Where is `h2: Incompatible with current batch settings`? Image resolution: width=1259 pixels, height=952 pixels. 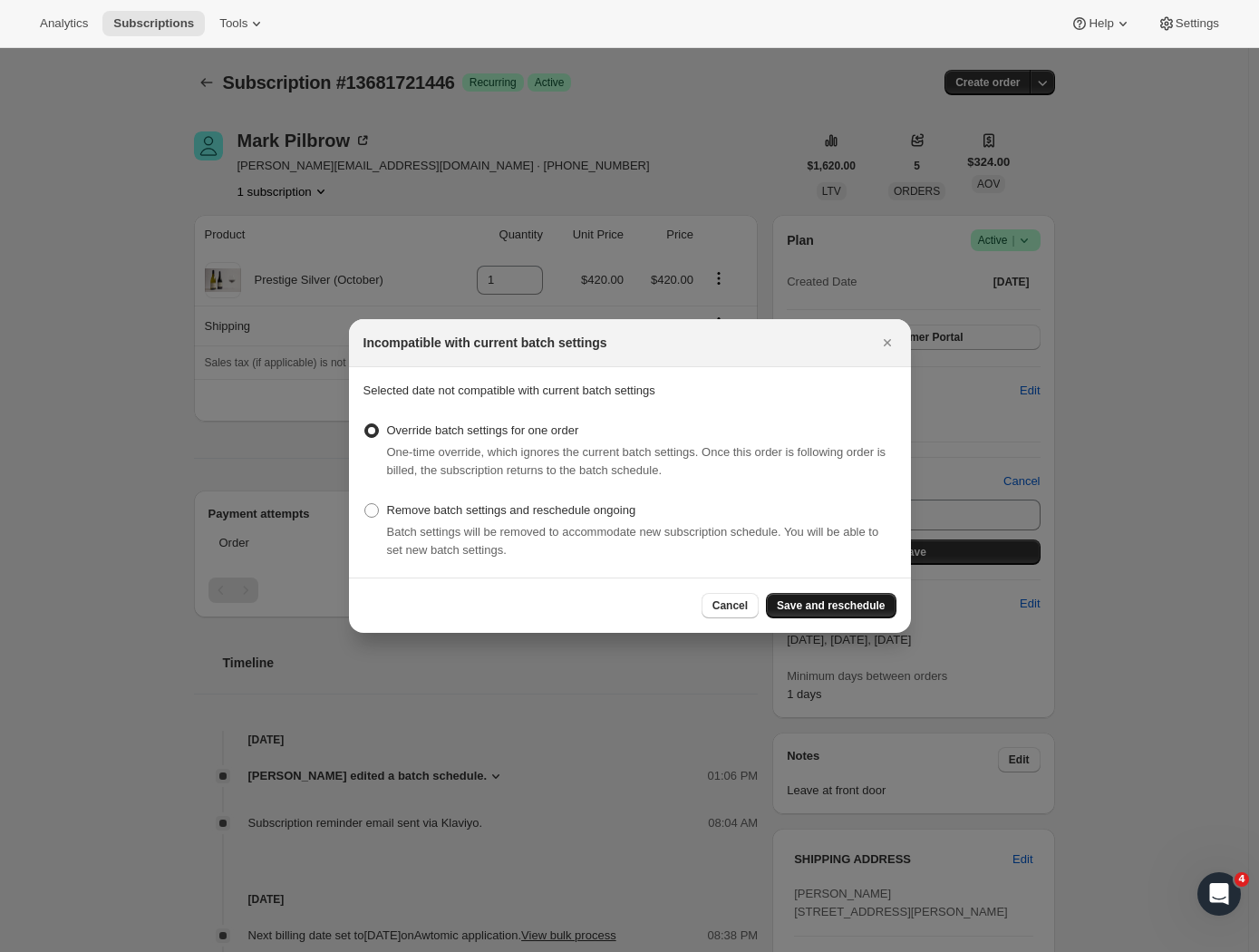
h2: Incompatible with current batch settings is located at coordinates (485, 343).